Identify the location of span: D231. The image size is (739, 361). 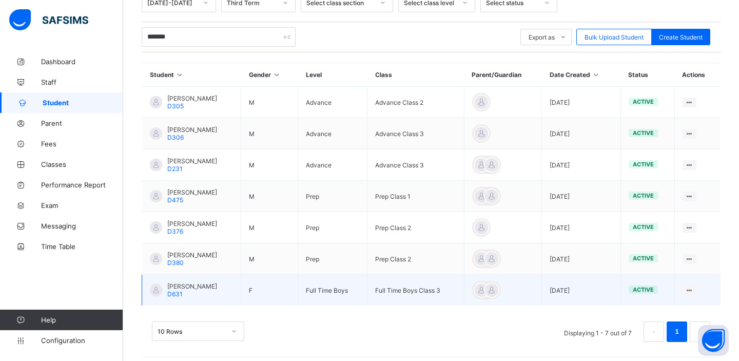
(175, 168).